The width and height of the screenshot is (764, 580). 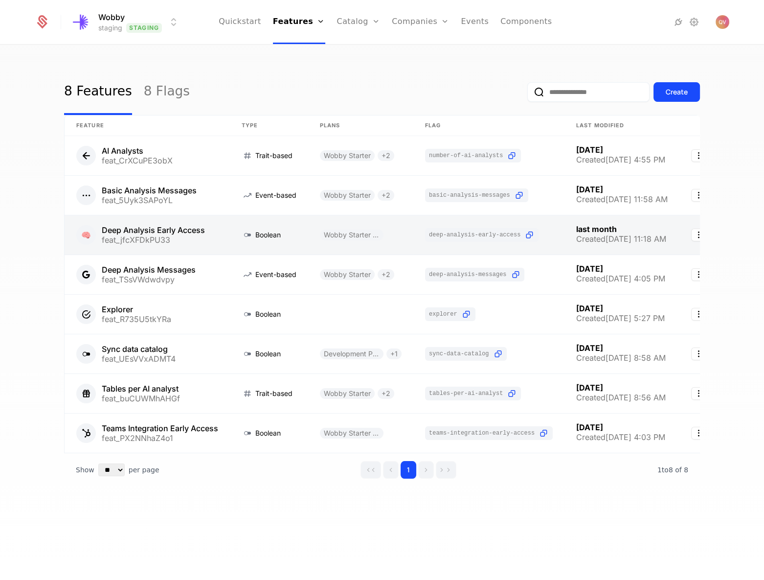 I want to click on button: Open user button, so click(x=723, y=22).